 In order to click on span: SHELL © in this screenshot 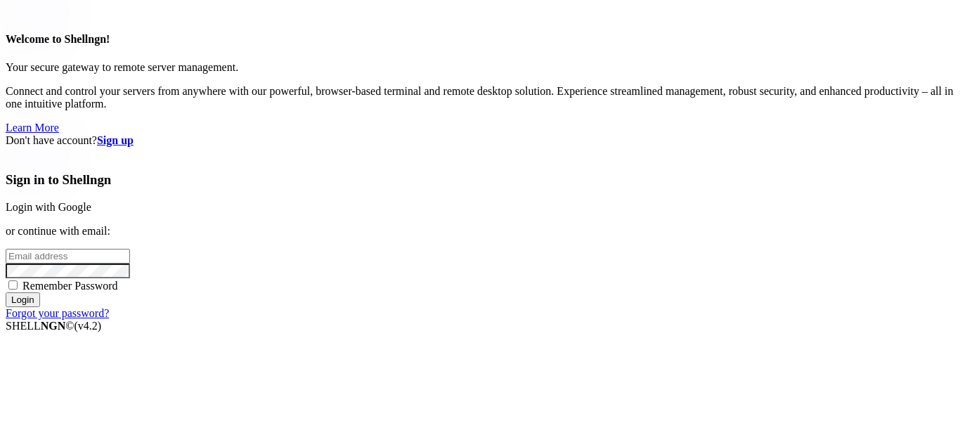, I will do `click(53, 325)`.